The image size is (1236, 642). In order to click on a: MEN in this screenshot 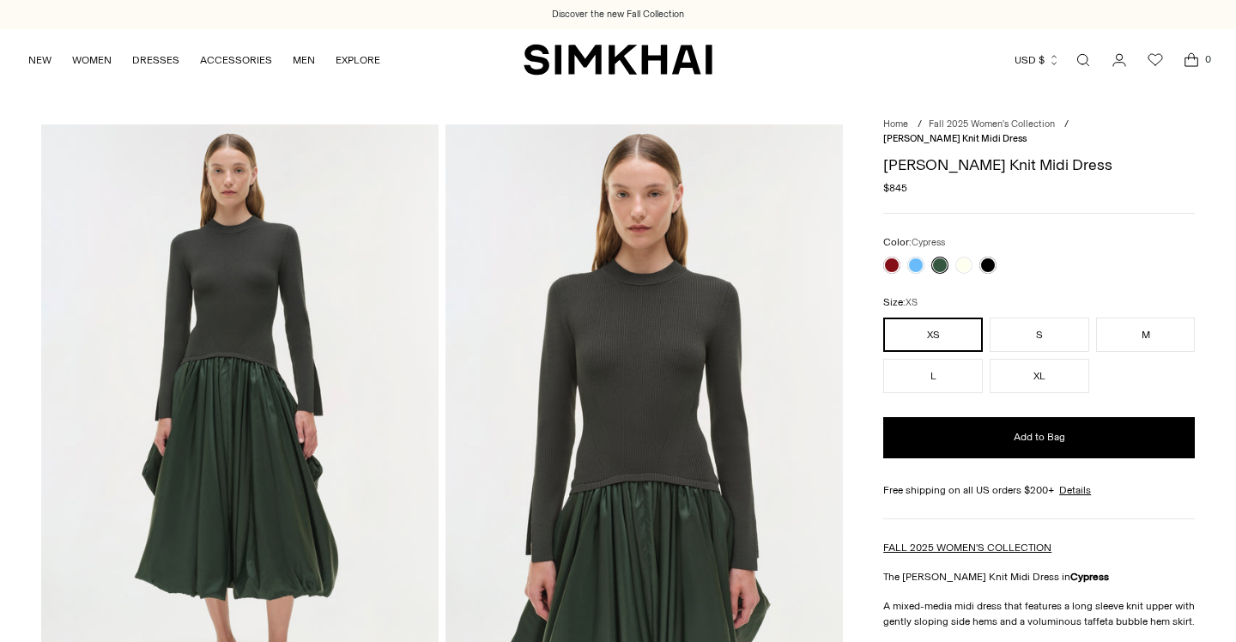, I will do `click(304, 60)`.